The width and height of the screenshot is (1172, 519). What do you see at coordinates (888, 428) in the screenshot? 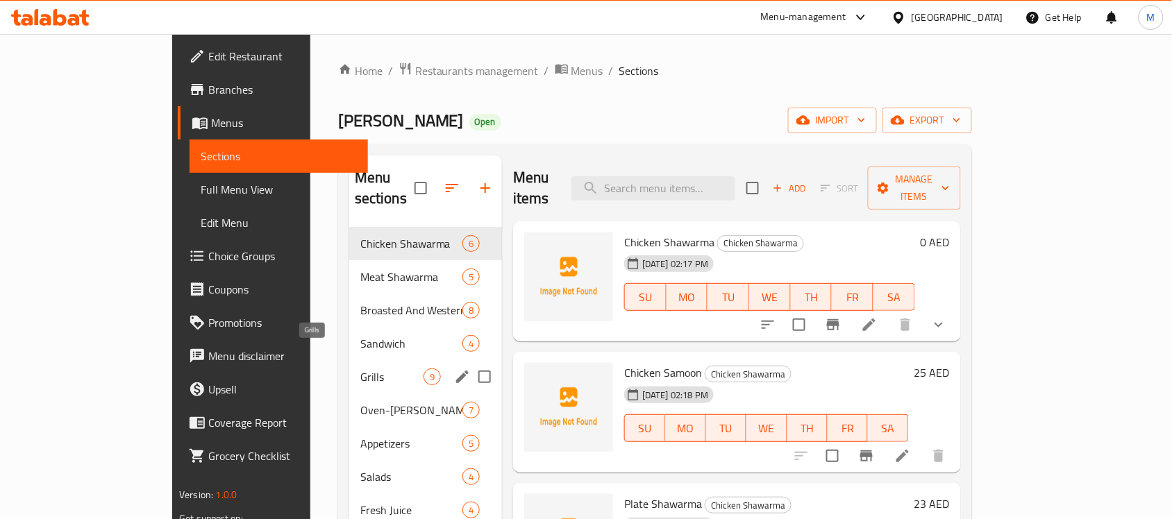
I see `span: SA` at bounding box center [888, 428].